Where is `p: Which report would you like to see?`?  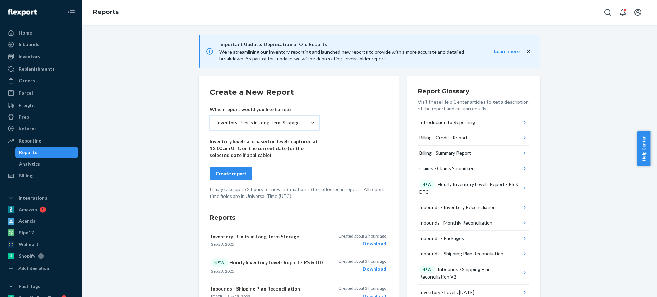 p: Which report would you like to see? is located at coordinates (264, 109).